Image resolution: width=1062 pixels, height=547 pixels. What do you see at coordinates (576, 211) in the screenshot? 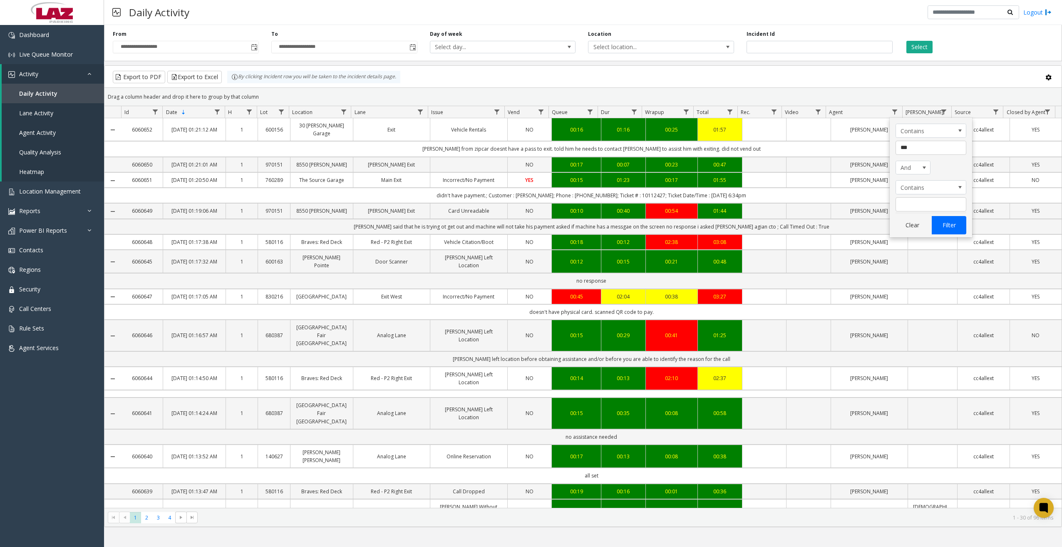
I see `a: 00:10` at bounding box center [576, 211].